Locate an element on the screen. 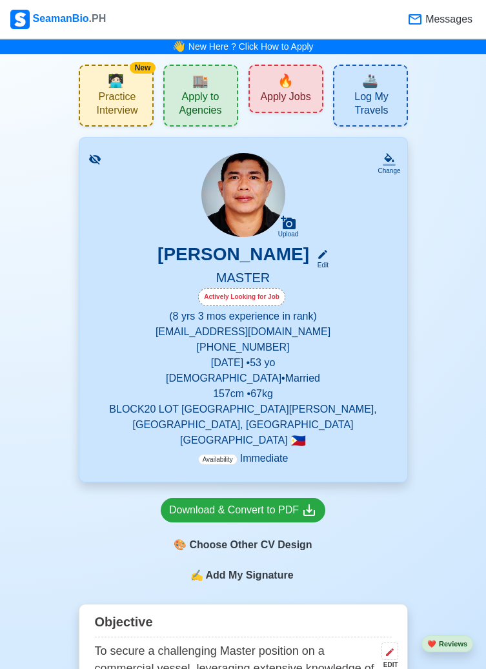 Image resolution: width=486 pixels, height=669 pixels. span: Messages is located at coordinates (448, 19).